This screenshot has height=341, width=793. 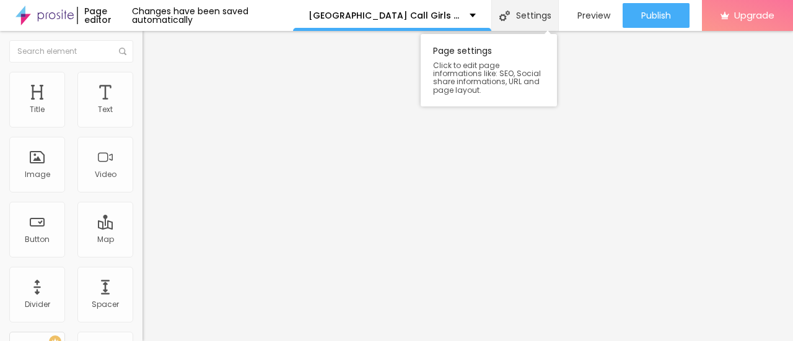 I want to click on div: Video, so click(x=105, y=175).